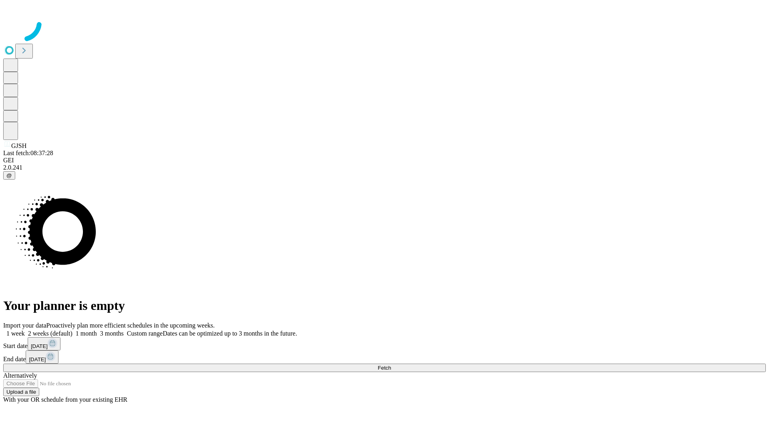 This screenshot has width=769, height=433. I want to click on span: 1 month, so click(86, 333).